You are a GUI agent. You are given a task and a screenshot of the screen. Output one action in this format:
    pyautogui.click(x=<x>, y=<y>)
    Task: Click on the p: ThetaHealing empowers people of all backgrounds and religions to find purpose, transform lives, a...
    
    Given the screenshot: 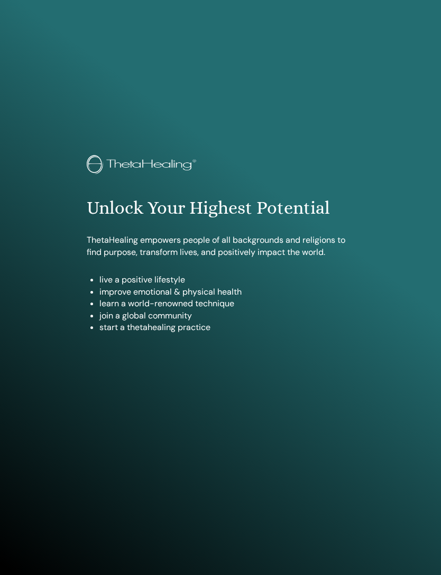 What is the action you would take?
    pyautogui.click(x=220, y=246)
    